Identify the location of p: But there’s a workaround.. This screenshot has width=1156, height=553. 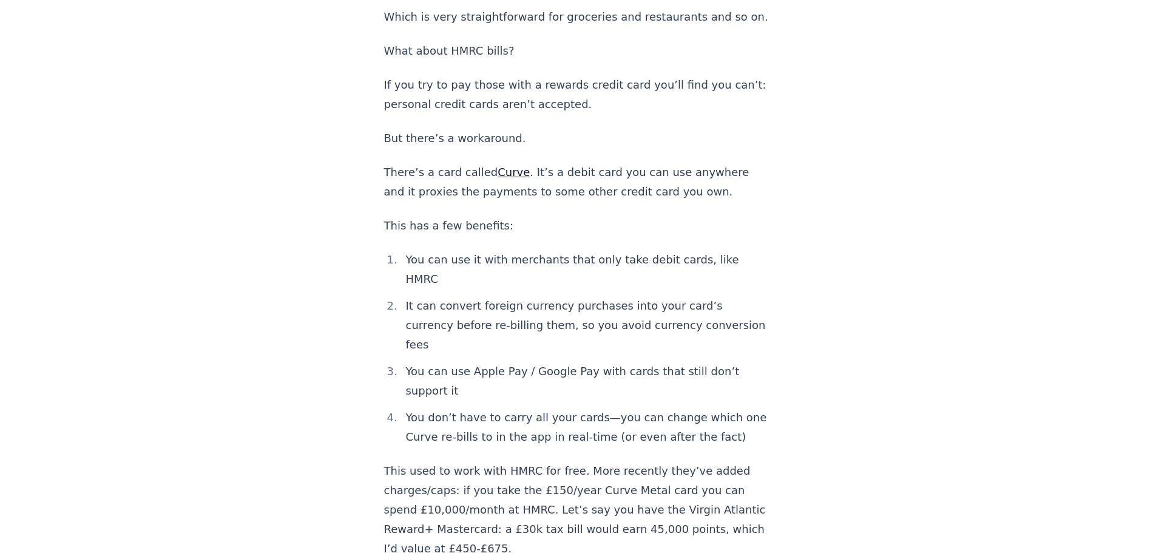
(579, 138).